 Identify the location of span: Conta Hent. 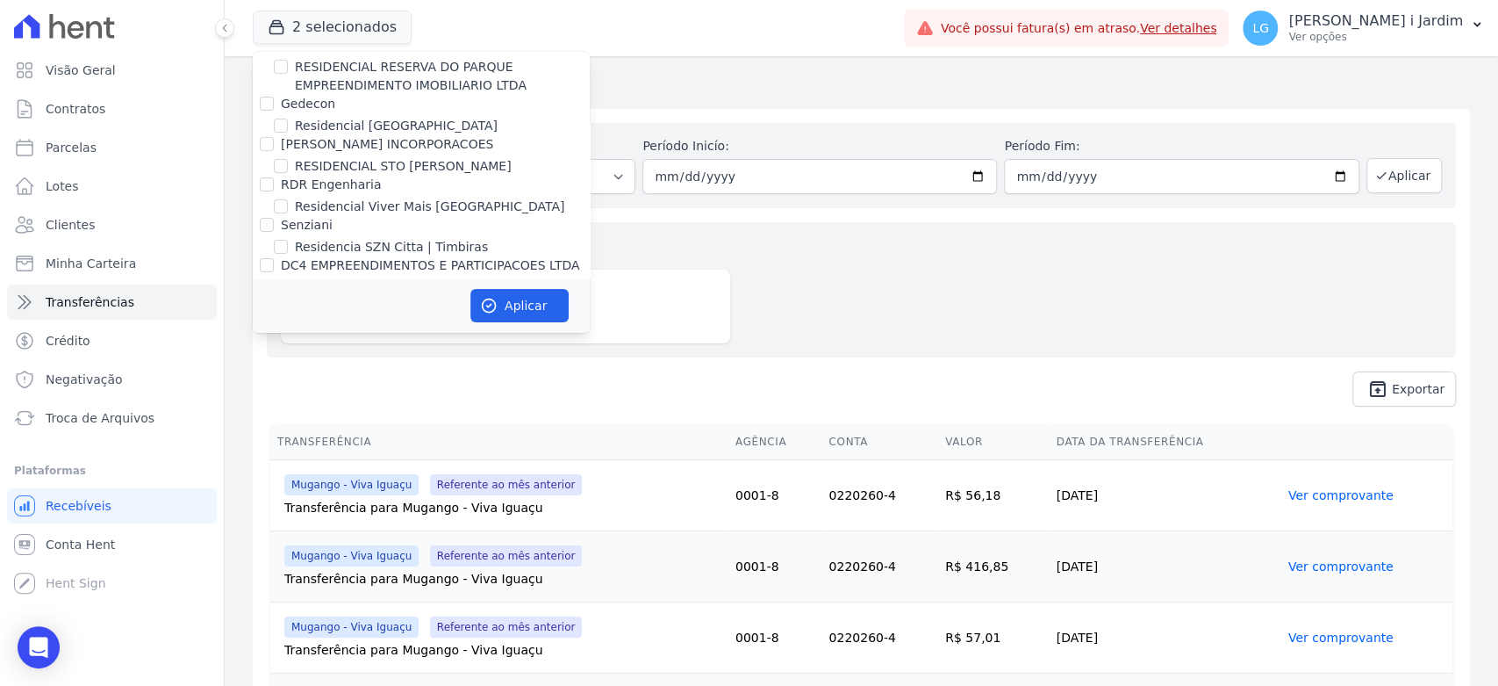
(80, 544).